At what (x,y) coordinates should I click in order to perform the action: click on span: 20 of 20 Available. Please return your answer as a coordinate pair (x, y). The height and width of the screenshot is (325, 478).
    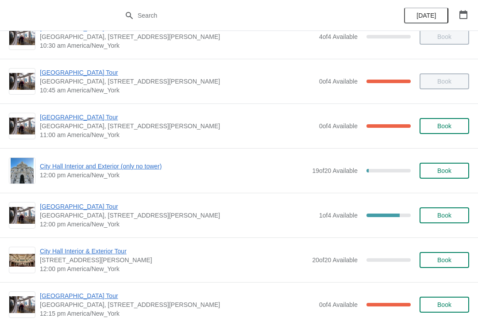
    Looking at the image, I should click on (334, 260).